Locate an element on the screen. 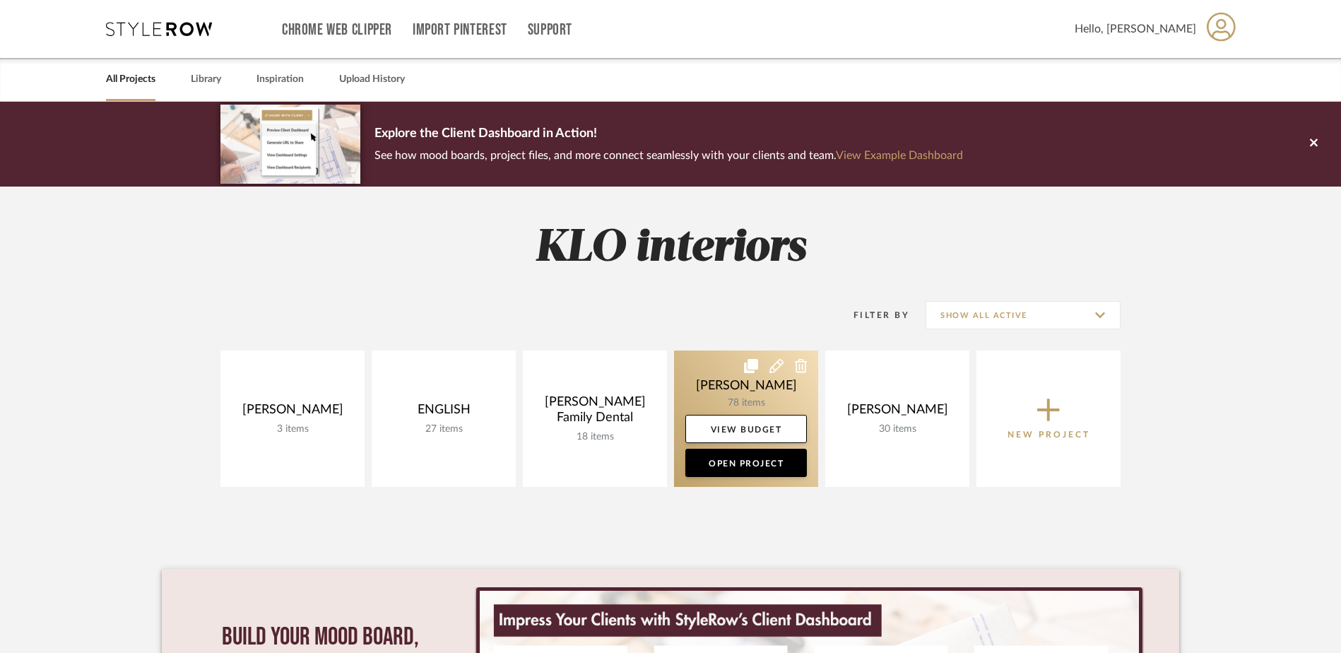 This screenshot has width=1341, height=653. a: Library is located at coordinates (206, 79).